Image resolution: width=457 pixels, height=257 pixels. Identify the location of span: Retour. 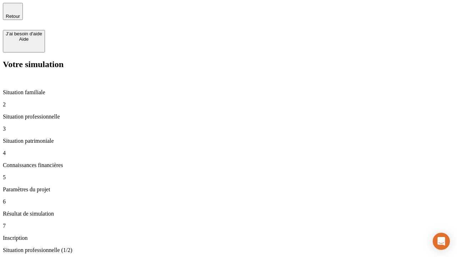
(13, 16).